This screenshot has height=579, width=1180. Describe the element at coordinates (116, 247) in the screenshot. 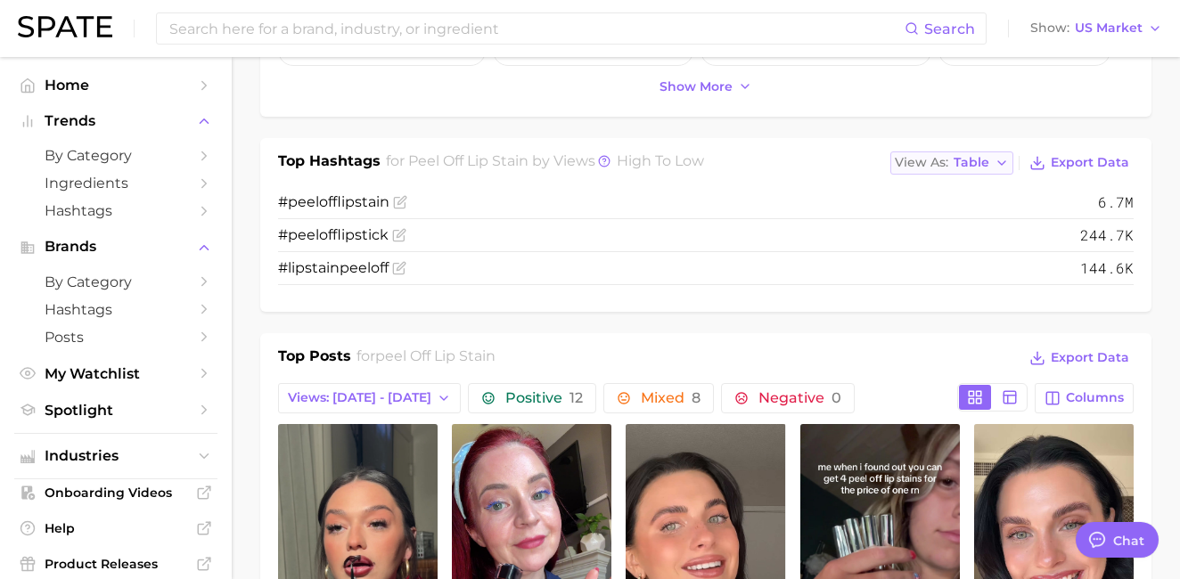

I see `span: Brands` at that location.